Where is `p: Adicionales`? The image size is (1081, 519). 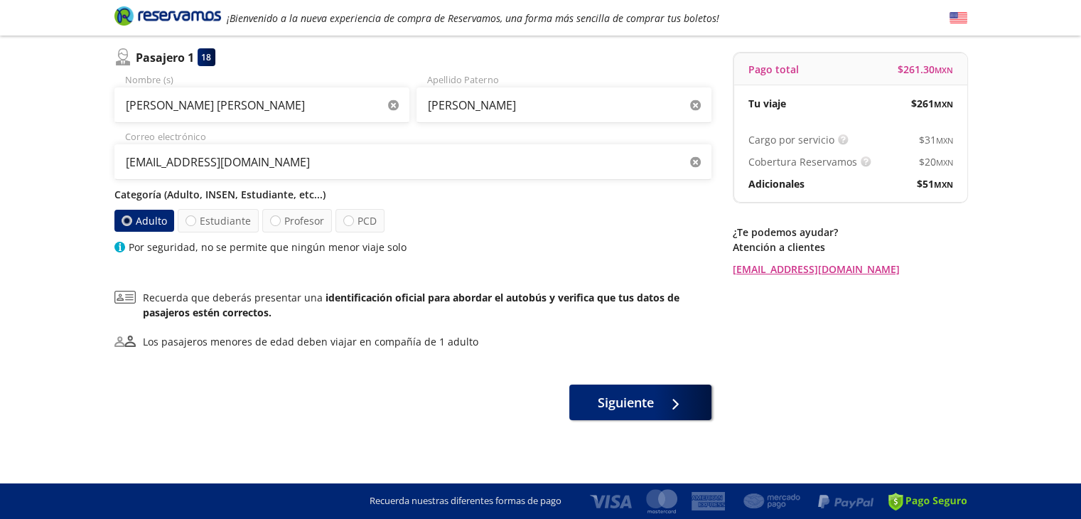
p: Adicionales is located at coordinates (776, 183).